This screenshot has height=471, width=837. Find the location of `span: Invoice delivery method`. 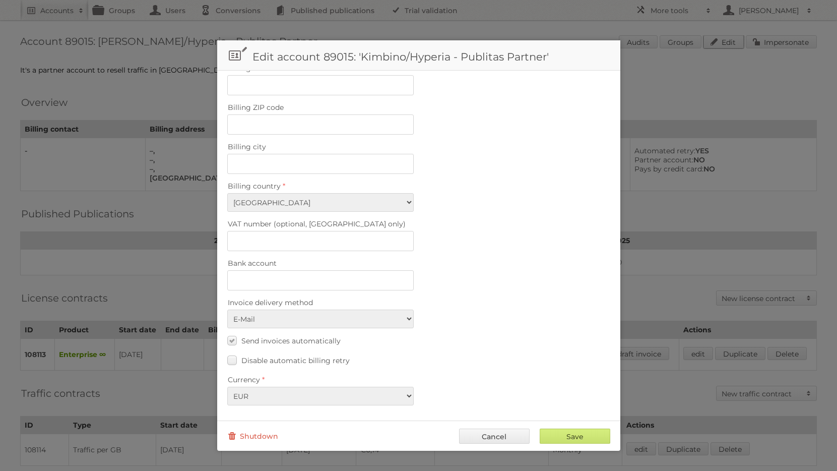

span: Invoice delivery method is located at coordinates (270, 302).